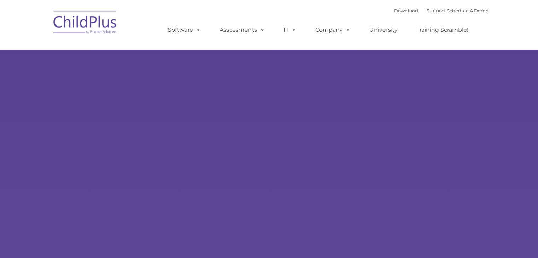 The image size is (538, 258). What do you see at coordinates (436, 11) in the screenshot?
I see `a: Support` at bounding box center [436, 11].